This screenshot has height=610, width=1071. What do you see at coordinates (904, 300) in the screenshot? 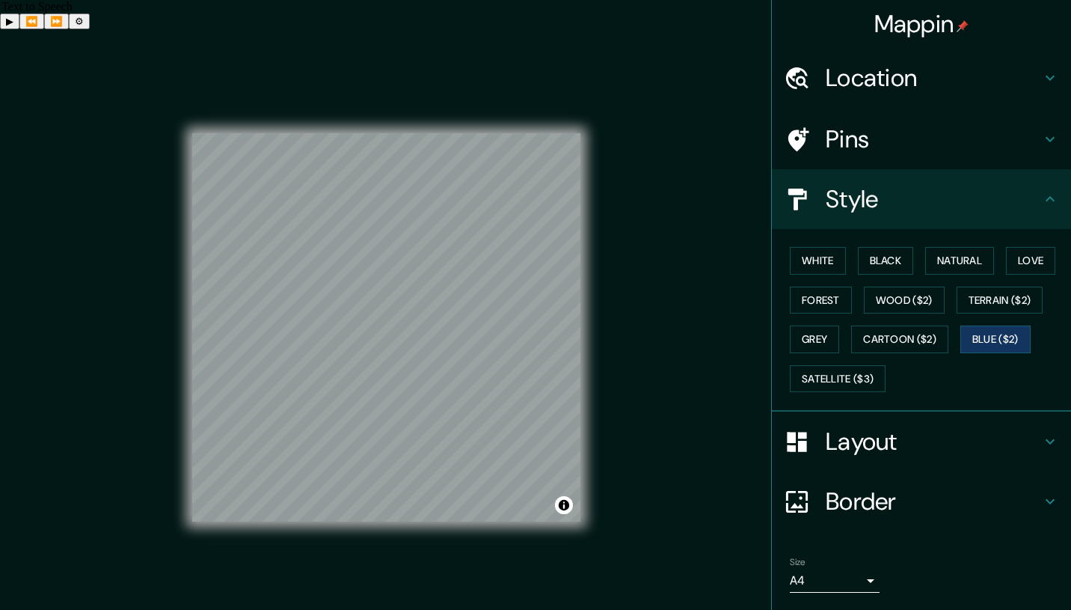
I see `button: Wood ($2)` at bounding box center [904, 300].